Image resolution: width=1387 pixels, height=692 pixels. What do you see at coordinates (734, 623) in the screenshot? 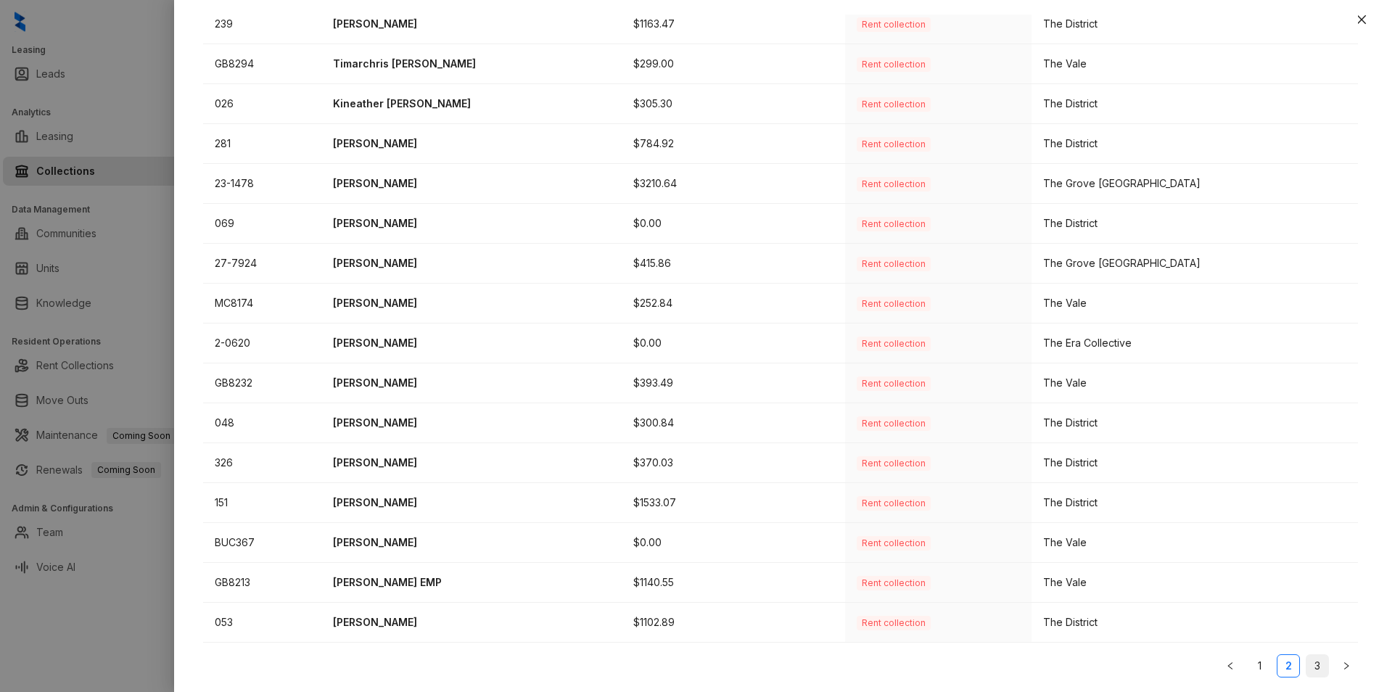
I see `p: $1102.89` at bounding box center [734, 623].